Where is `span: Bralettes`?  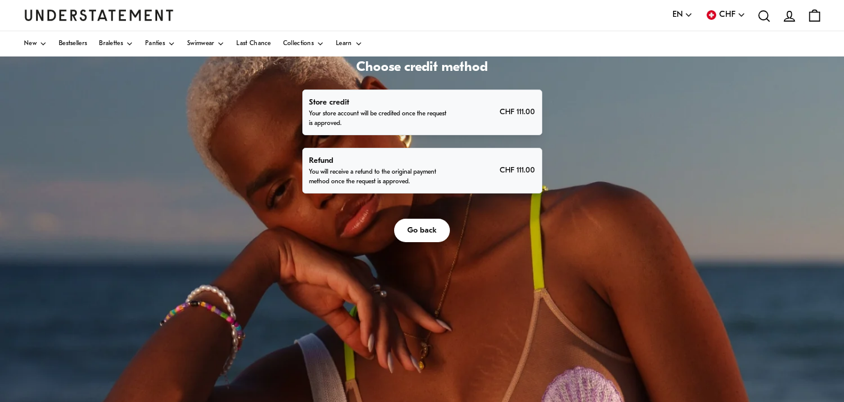 span: Bralettes is located at coordinates (111, 44).